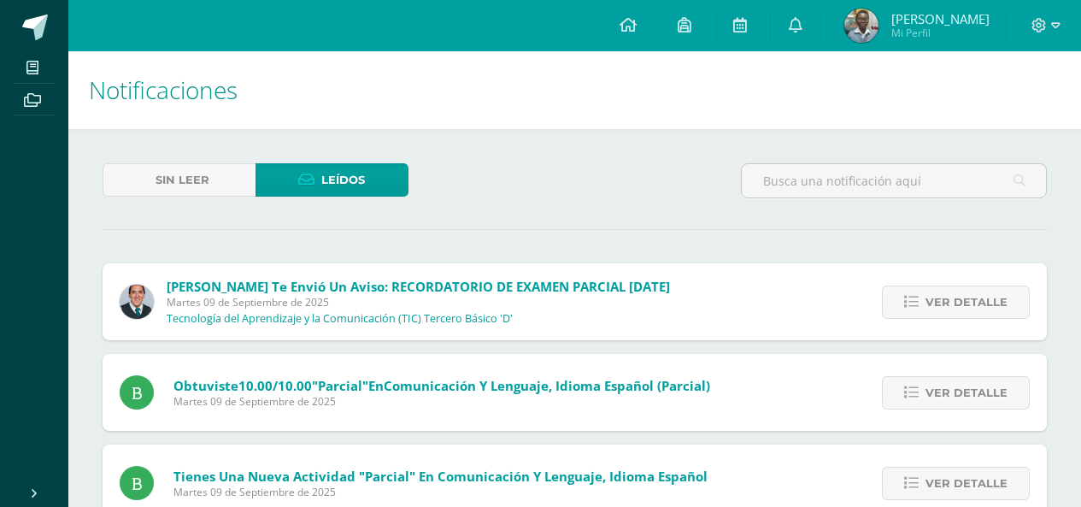 This screenshot has width=1081, height=507. What do you see at coordinates (339, 319) in the screenshot?
I see `p: Tecnología del Aprendizaje y la Comunicación (TIC) Tercero Básico 'D'` at bounding box center [339, 319].